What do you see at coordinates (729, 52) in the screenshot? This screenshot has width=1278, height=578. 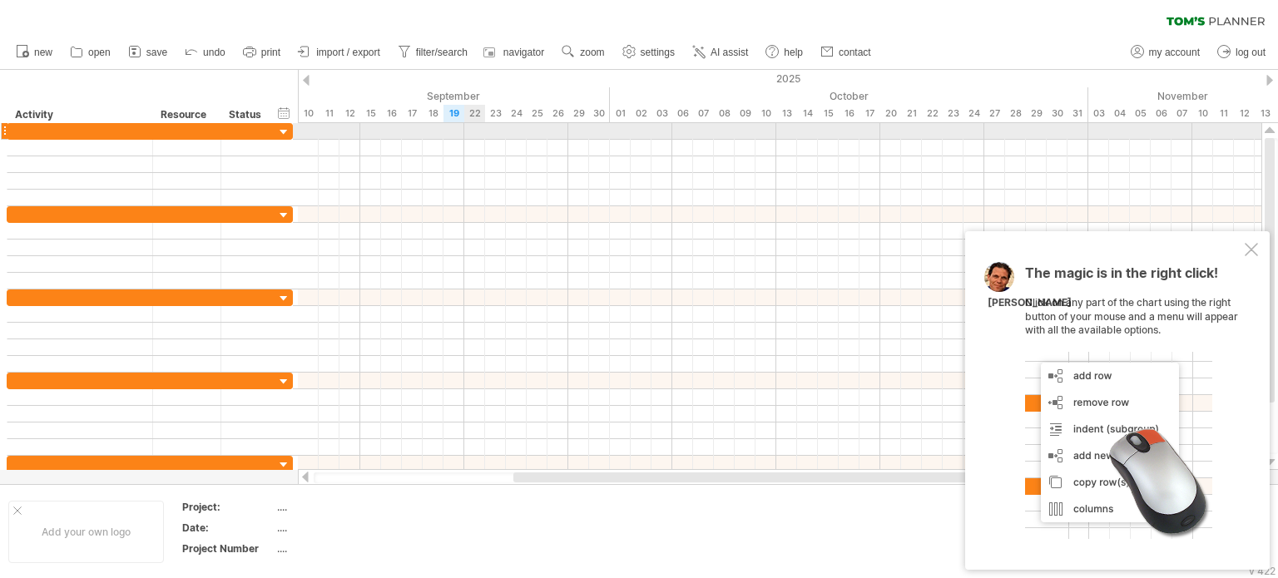 I see `span: AI assist` at bounding box center [729, 52].